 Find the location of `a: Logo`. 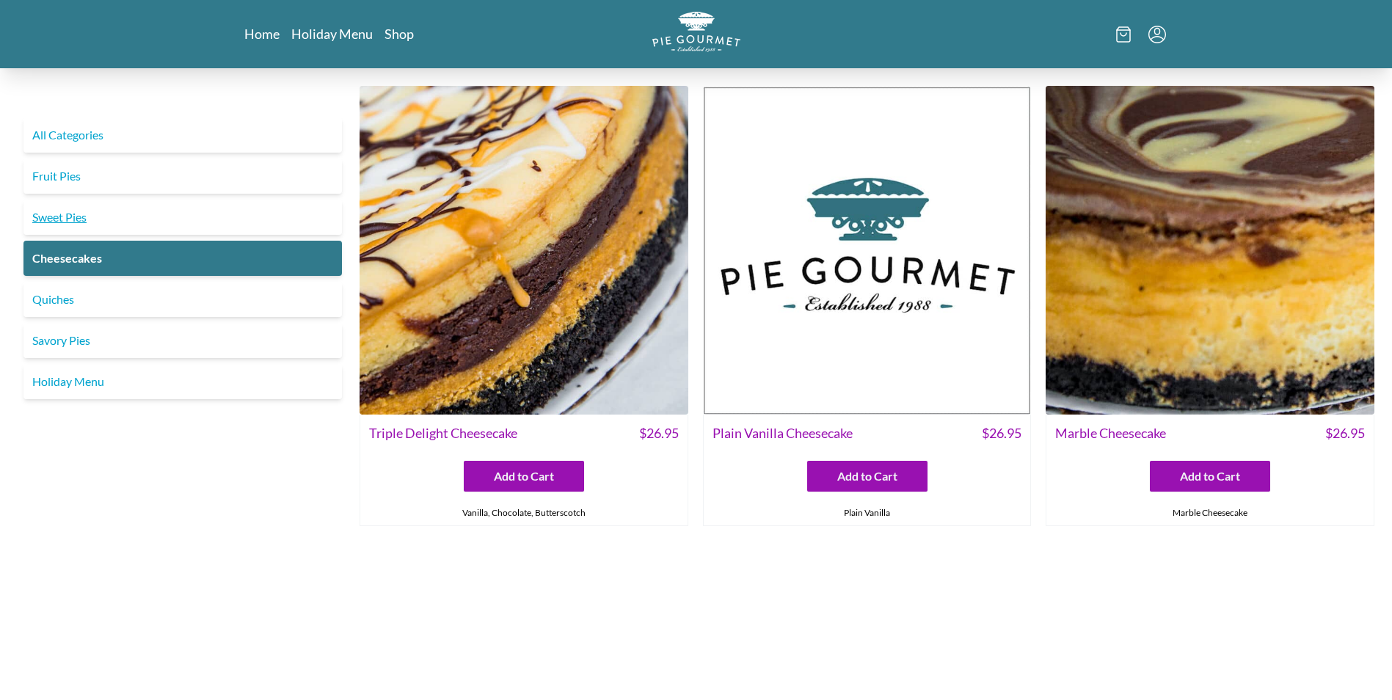

a: Logo is located at coordinates (696, 34).